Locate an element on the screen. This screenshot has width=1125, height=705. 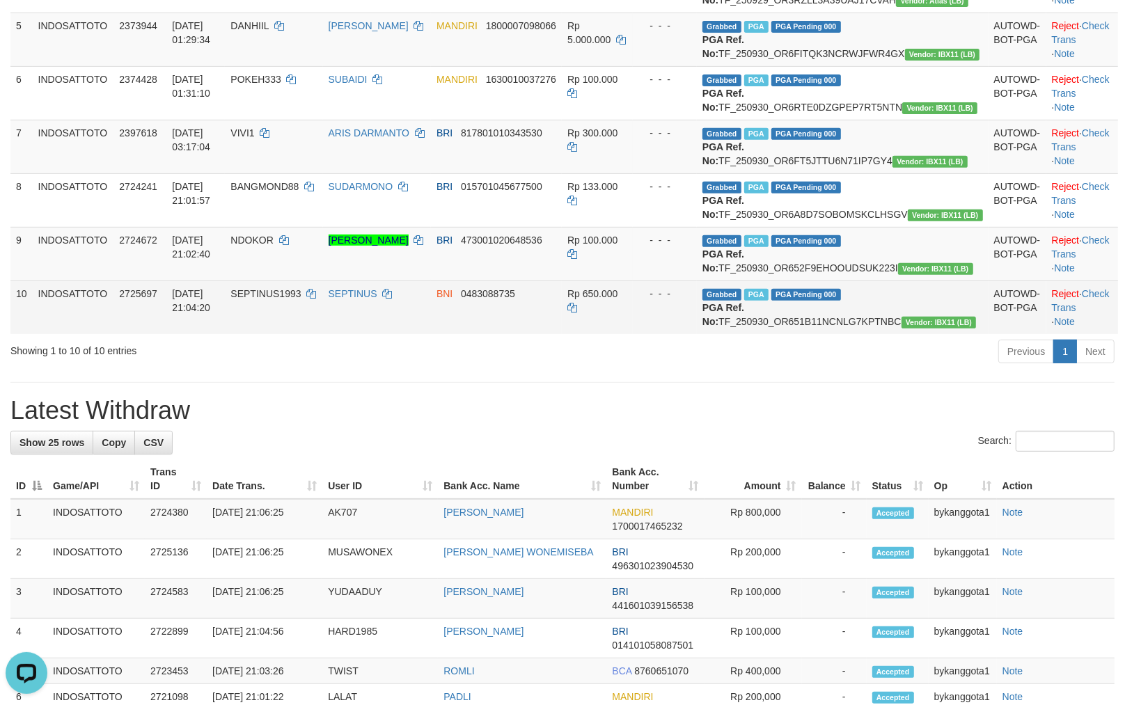
a: ARIS DARMANTO is located at coordinates (369, 133).